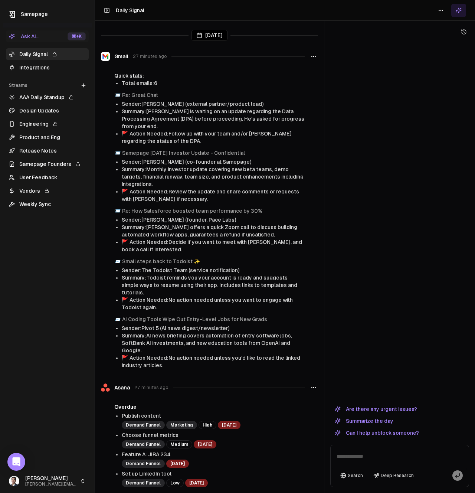 This screenshot has width=475, height=493. I want to click on a: Engineering, so click(47, 124).